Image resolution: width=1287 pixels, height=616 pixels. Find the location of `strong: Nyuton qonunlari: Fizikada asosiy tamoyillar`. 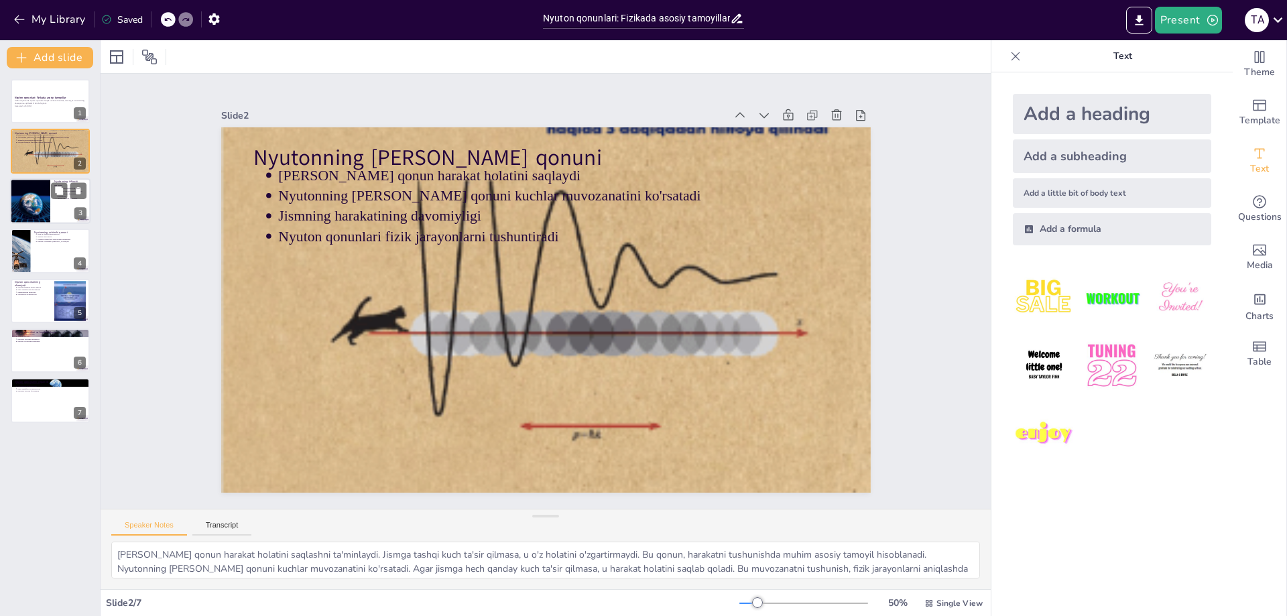

strong: Nyuton qonunlari: Fizikada asosiy tamoyillar is located at coordinates (40, 97).